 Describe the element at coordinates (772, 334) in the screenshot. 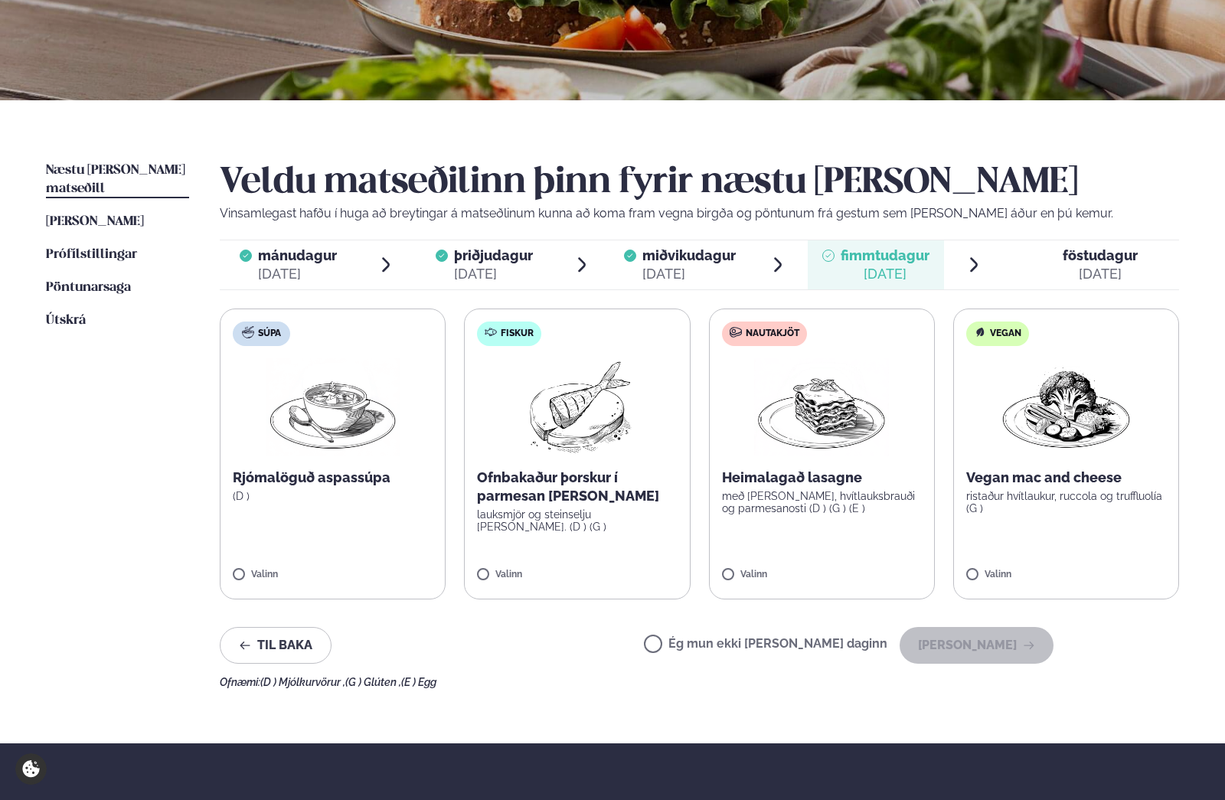

I see `span: Nautakjöt` at that location.